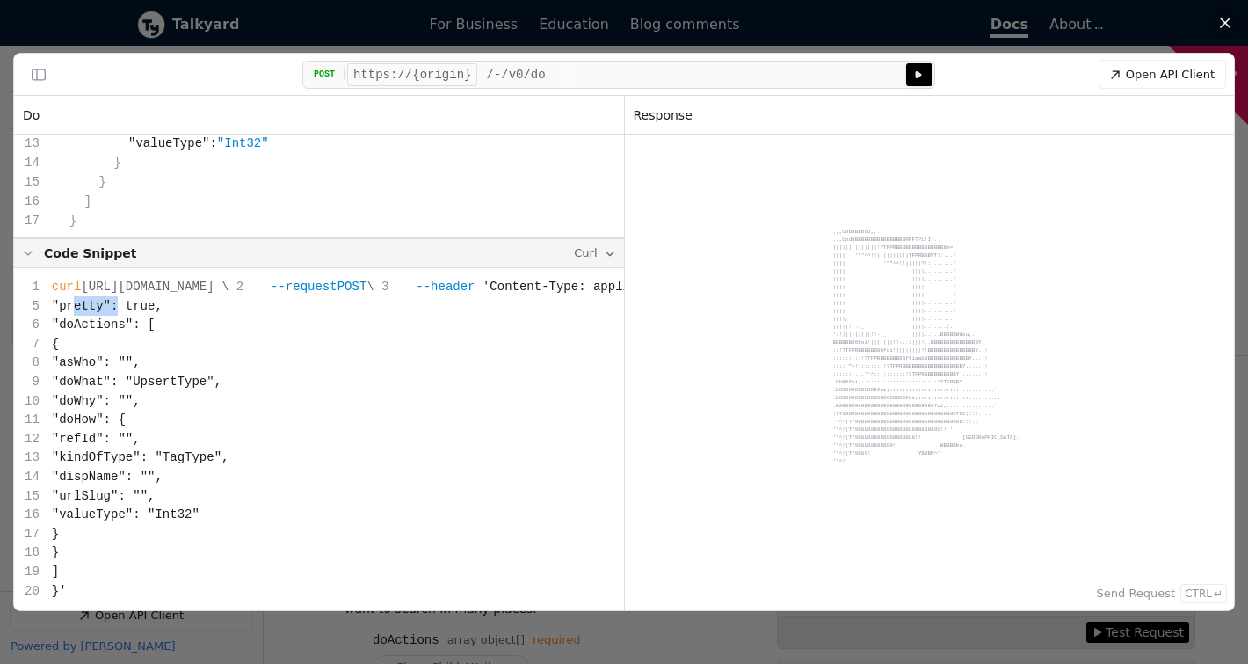 The image size is (1248, 664). Describe the element at coordinates (324, 74) in the screenshot. I see `div: POST` at that location.